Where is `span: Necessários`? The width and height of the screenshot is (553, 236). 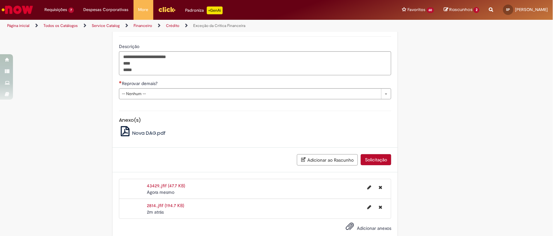 span: Necessários is located at coordinates (120, 82).